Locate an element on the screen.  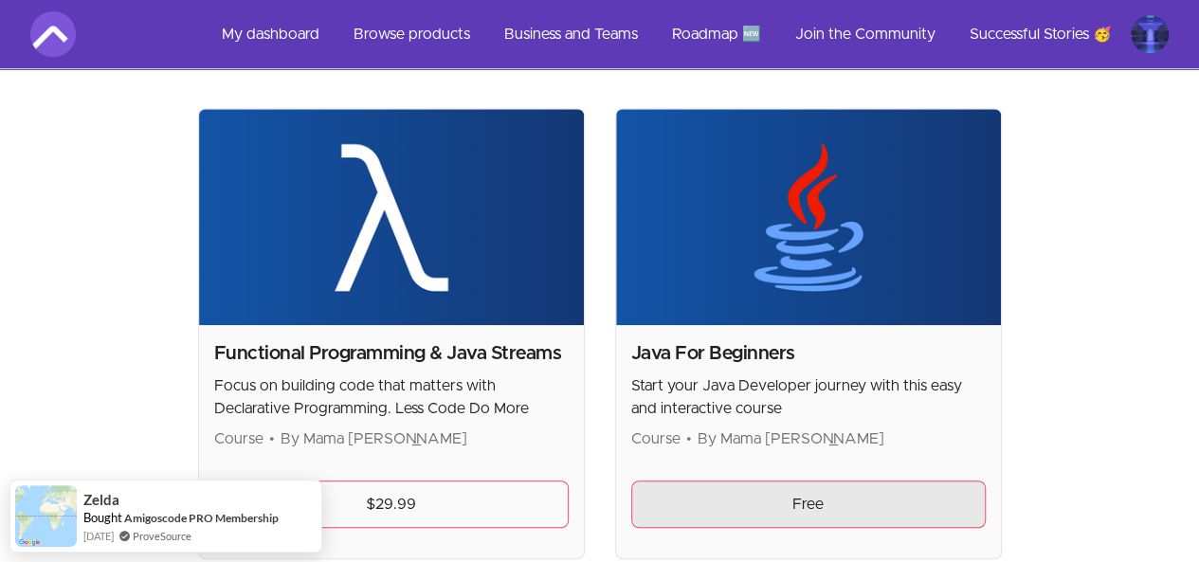
img: Product image for Functional Programming & Java Streams is located at coordinates (392, 217).